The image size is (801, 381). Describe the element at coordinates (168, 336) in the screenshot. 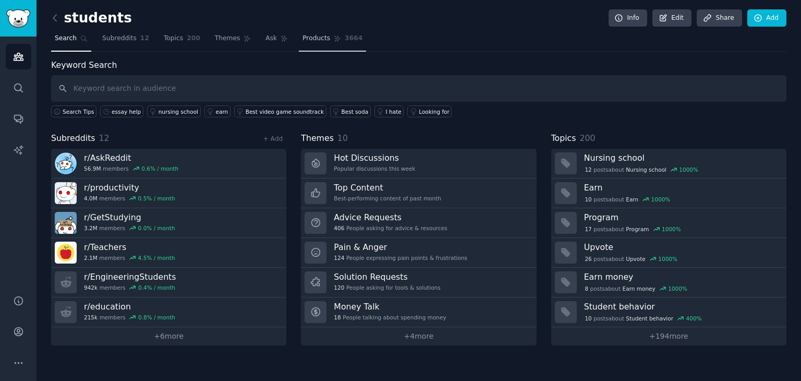

I see `a: +6more` at that location.